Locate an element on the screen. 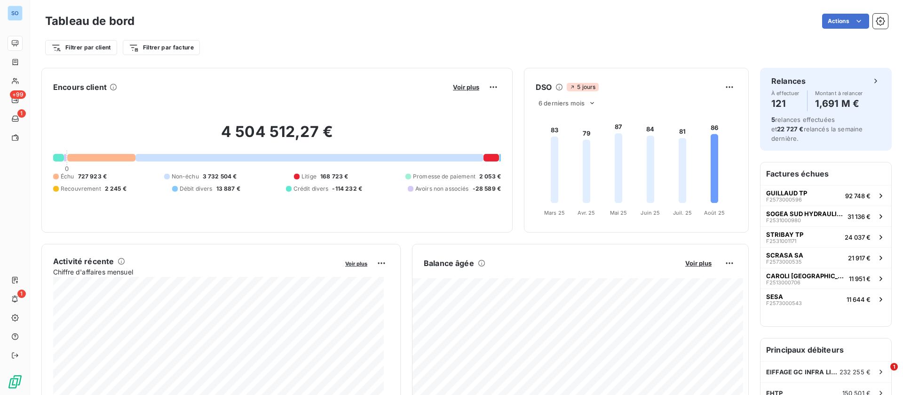 Image resolution: width=903 pixels, height=395 pixels. span: 13 887 € is located at coordinates (228, 189).